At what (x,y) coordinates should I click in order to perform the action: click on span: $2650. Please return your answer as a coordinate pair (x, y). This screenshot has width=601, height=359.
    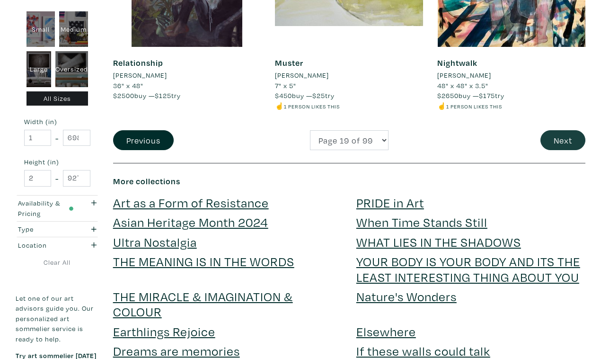
    Looking at the image, I should click on (448, 95).